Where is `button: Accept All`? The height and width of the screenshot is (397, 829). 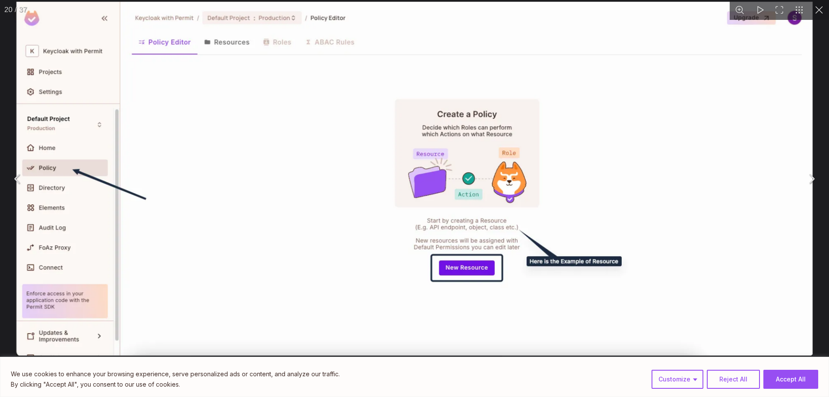 button: Accept All is located at coordinates (791, 379).